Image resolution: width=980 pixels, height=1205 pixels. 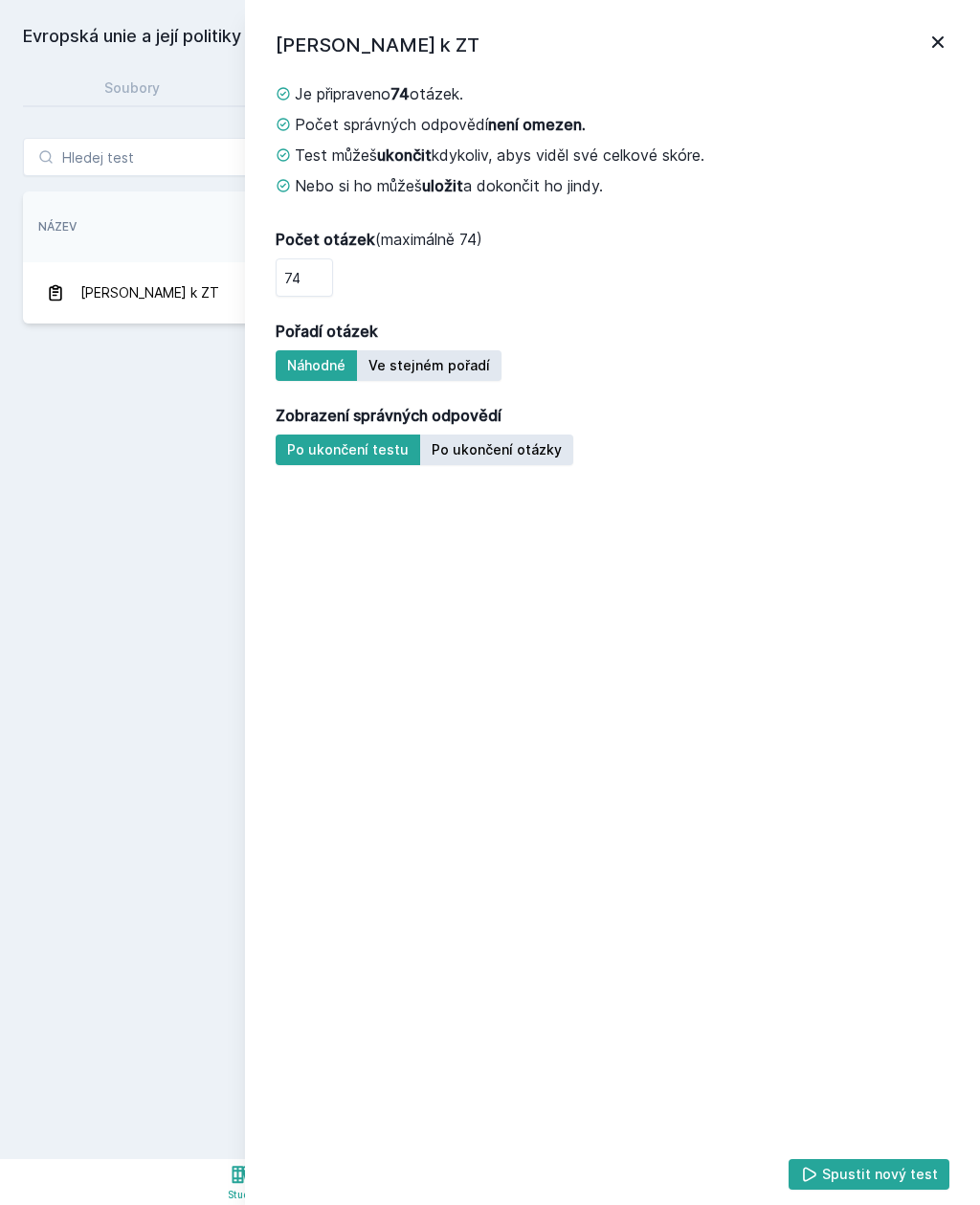 What do you see at coordinates (132, 88) in the screenshot?
I see `a: Soubory` at bounding box center [132, 88].